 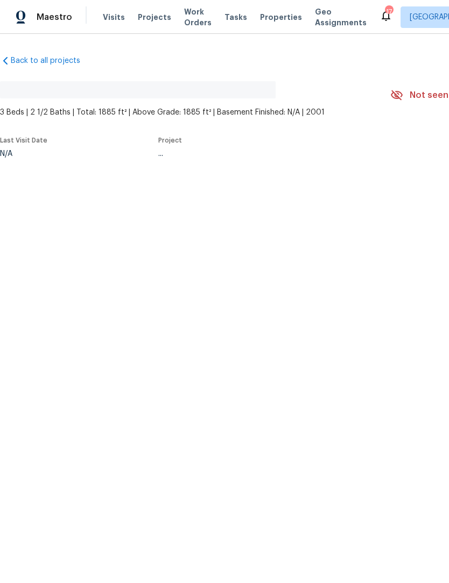 I want to click on span: Maestro, so click(x=54, y=17).